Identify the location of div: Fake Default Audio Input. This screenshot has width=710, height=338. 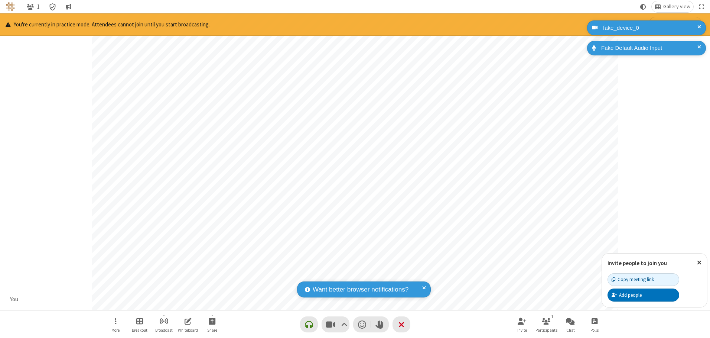
(650, 48).